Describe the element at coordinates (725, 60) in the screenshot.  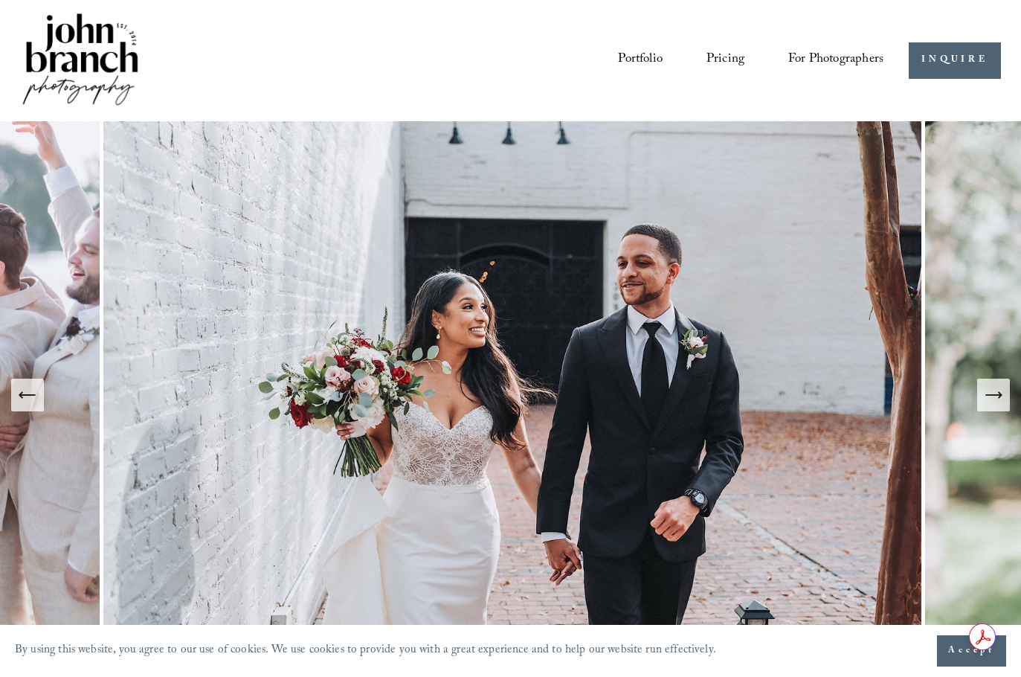
I see `a: Pricing` at that location.